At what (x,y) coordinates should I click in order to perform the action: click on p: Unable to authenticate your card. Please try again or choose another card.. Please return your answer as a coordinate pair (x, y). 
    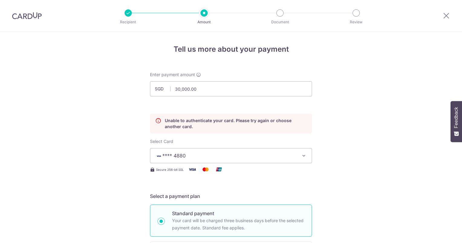
    Looking at the image, I should click on (236, 124).